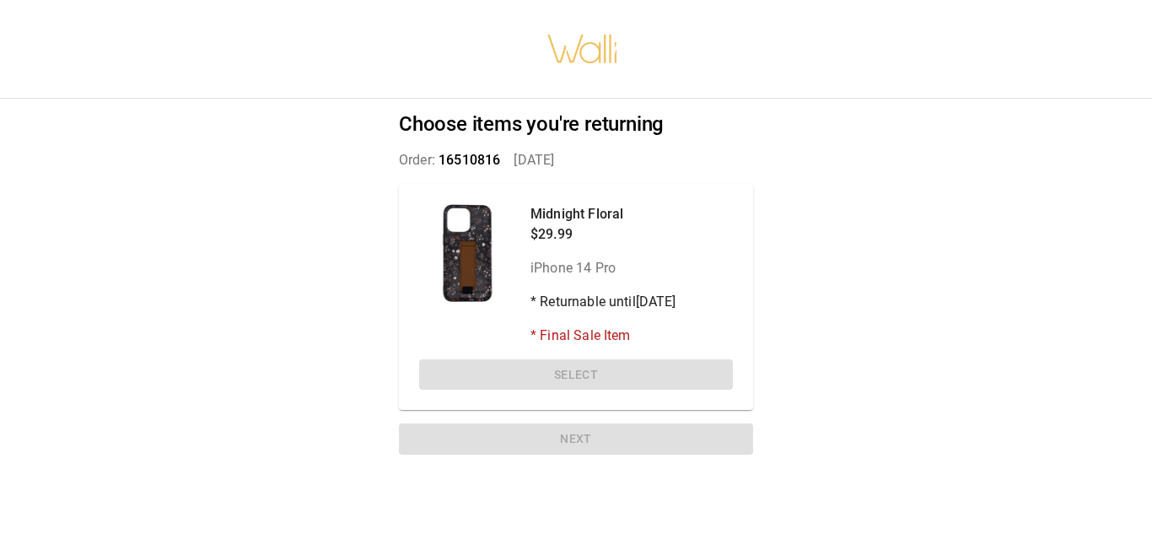 This screenshot has width=1152, height=534. I want to click on p: Midnight Floral, so click(603, 214).